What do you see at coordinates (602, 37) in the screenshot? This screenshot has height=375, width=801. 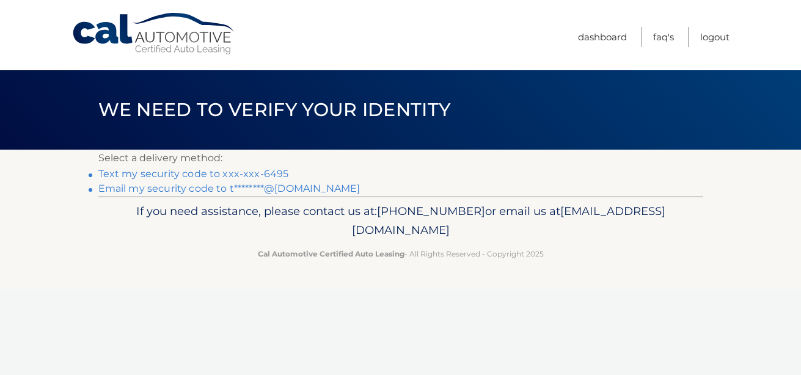 I see `a: Dashboard` at bounding box center [602, 37].